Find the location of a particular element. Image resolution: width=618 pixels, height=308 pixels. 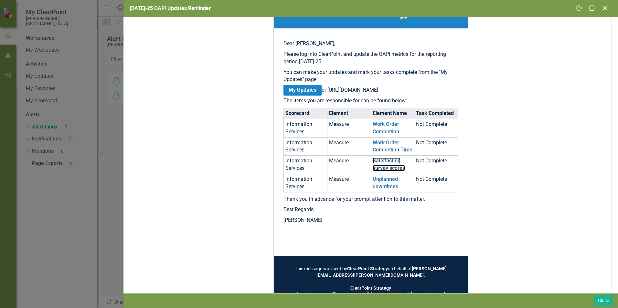

th: Scorecard is located at coordinates (305, 113).